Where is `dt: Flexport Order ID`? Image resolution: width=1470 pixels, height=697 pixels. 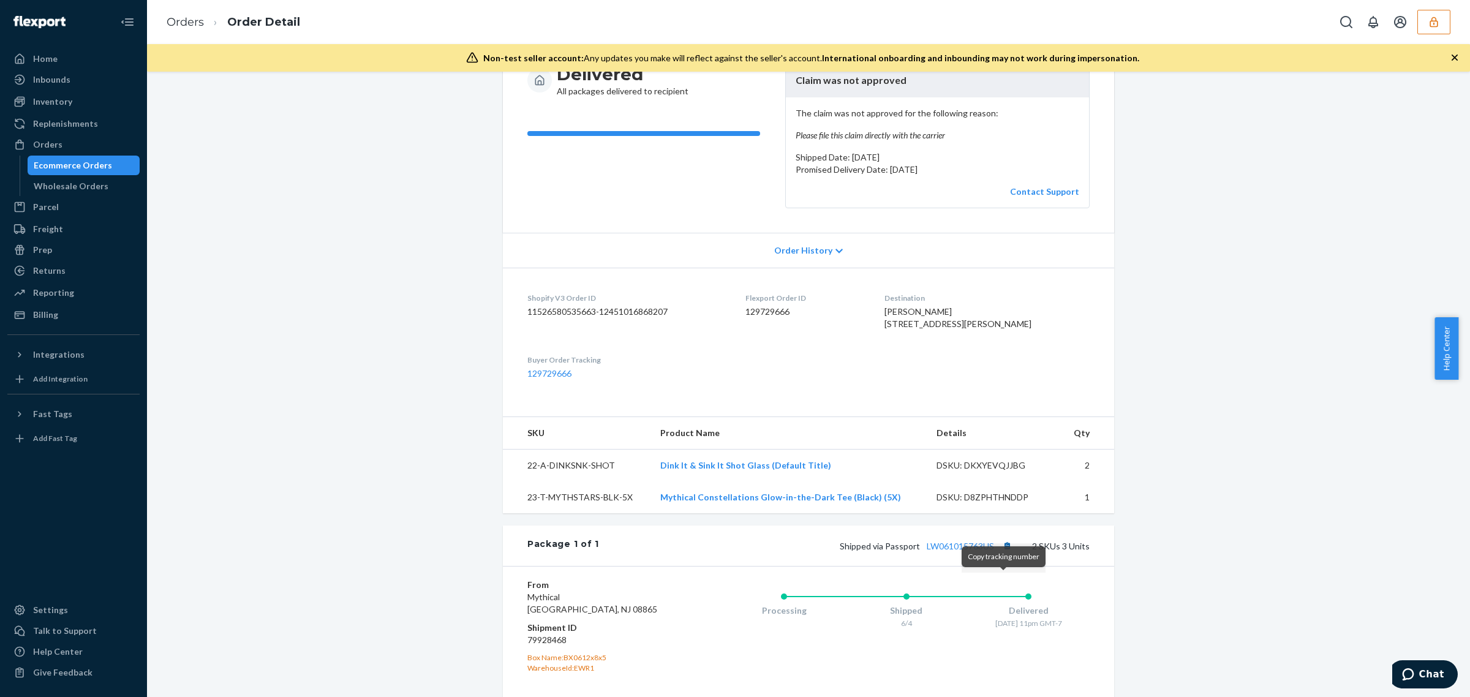
dt: Flexport Order ID is located at coordinates (805, 298).